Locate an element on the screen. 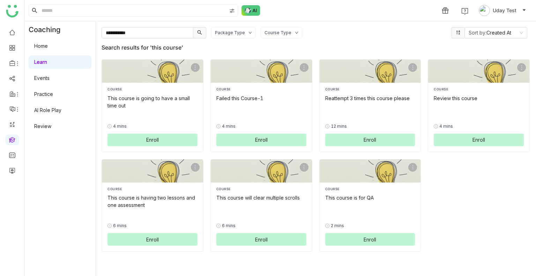  img: This course is having two lessons and one assessment is located at coordinates (153, 171).